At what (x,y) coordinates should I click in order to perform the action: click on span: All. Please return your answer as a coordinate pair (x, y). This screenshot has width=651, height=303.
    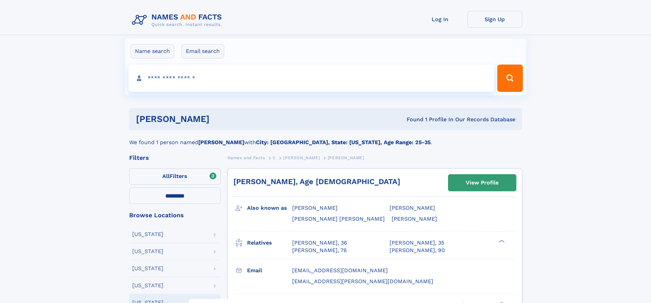
    Looking at the image, I should click on (166, 176).